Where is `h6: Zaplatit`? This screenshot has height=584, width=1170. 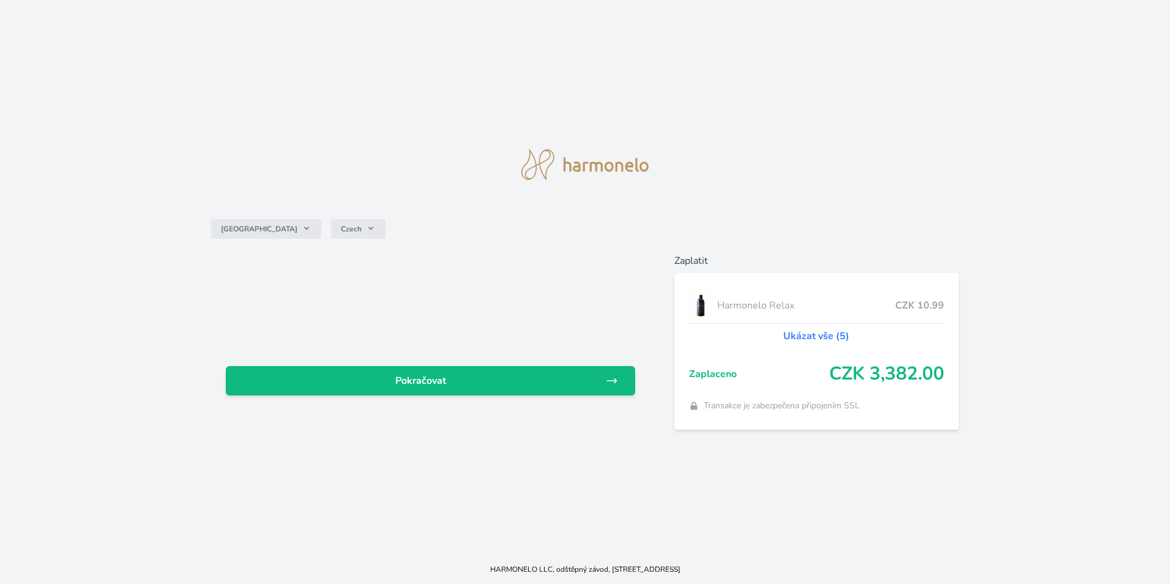
h6: Zaplatit is located at coordinates (816, 261).